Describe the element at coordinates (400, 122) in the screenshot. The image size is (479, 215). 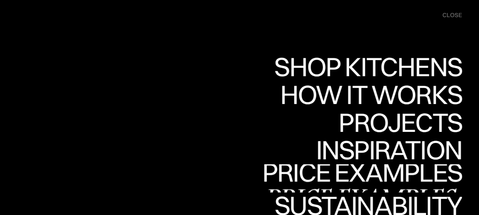
I see `a: ProjectsProjects` at that location.